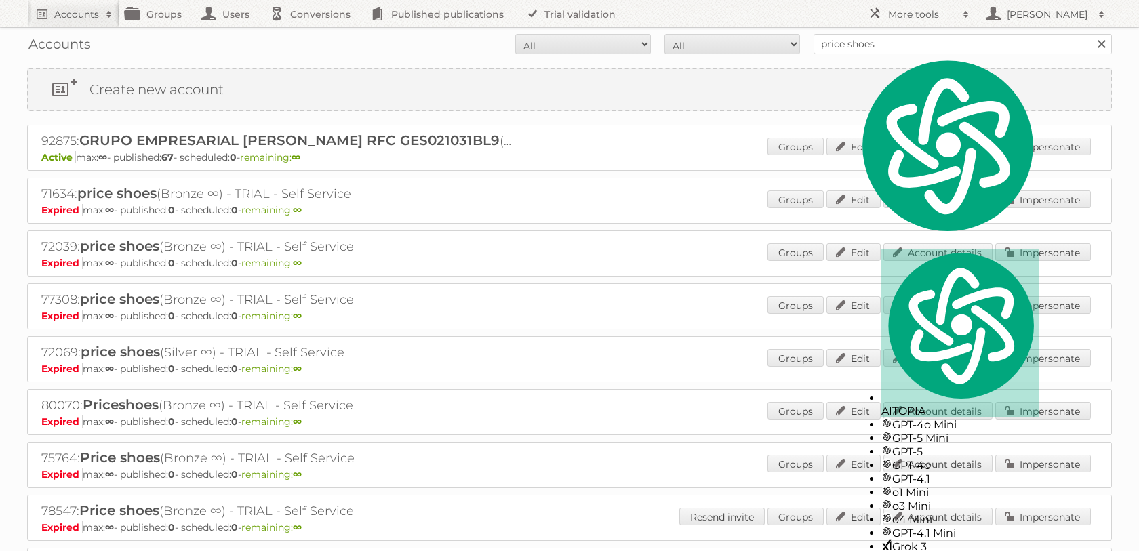  I want to click on div: o1 Mini, so click(960, 492).